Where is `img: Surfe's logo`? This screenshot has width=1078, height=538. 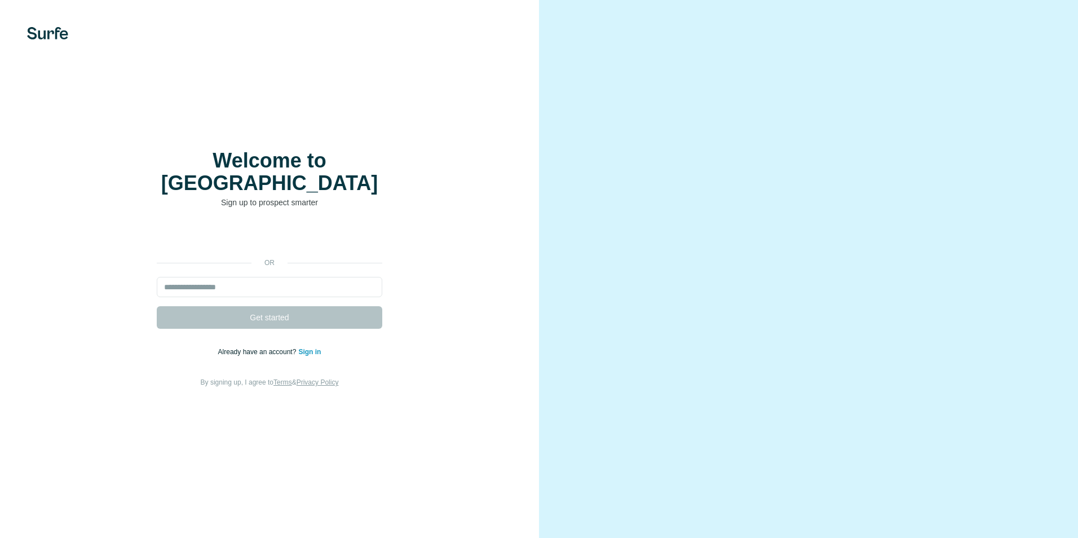 img: Surfe's logo is located at coordinates (47, 33).